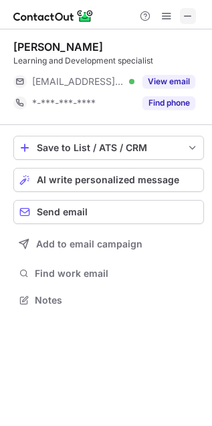 This screenshot has height=426, width=212. What do you see at coordinates (89, 244) in the screenshot?
I see `span: Add to email campaign` at bounding box center [89, 244].